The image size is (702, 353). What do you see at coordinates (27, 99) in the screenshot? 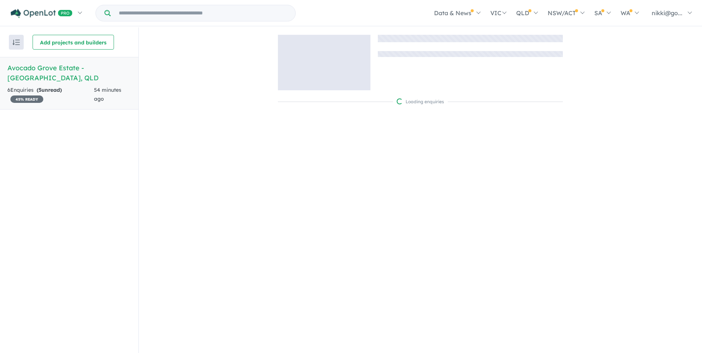
I see `span: 45 % READY` at bounding box center [27, 99].